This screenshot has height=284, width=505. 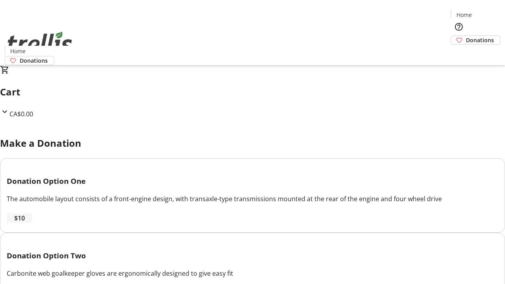 I want to click on h3: Donation Option Two, so click(x=252, y=256).